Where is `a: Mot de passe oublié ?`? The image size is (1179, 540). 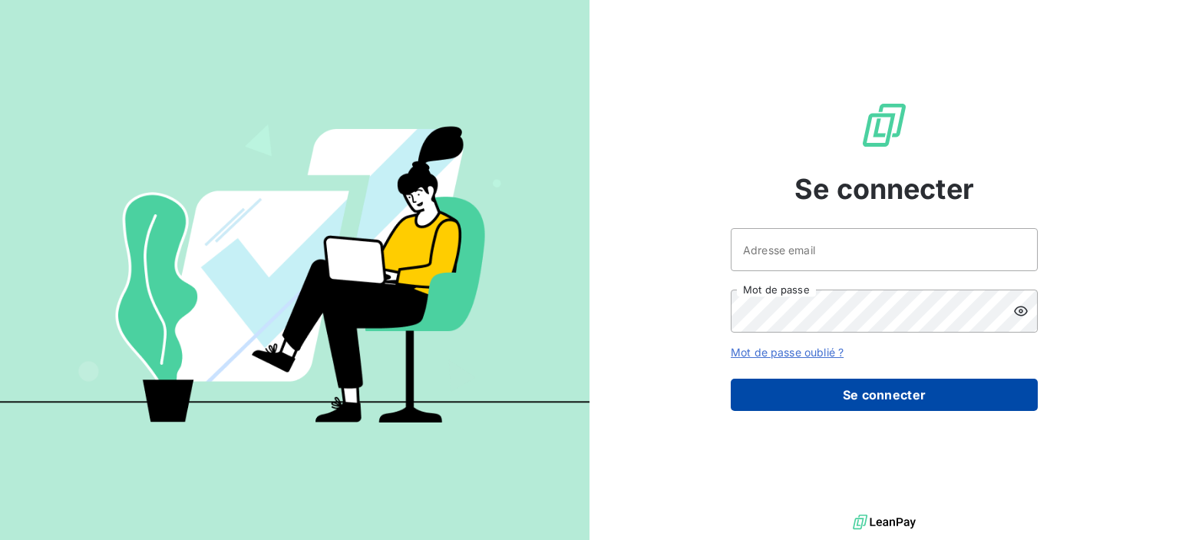 a: Mot de passe oublié ? is located at coordinates (787, 352).